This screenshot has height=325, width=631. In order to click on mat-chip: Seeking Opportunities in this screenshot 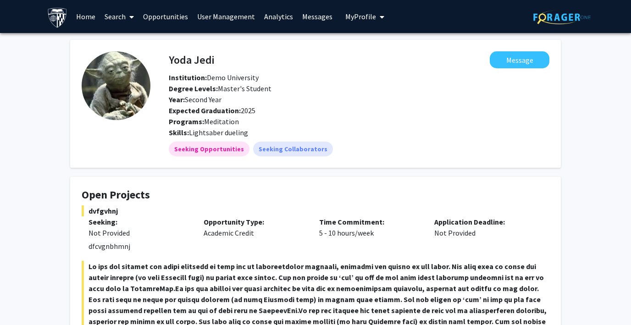, I will do `click(209, 149)`.